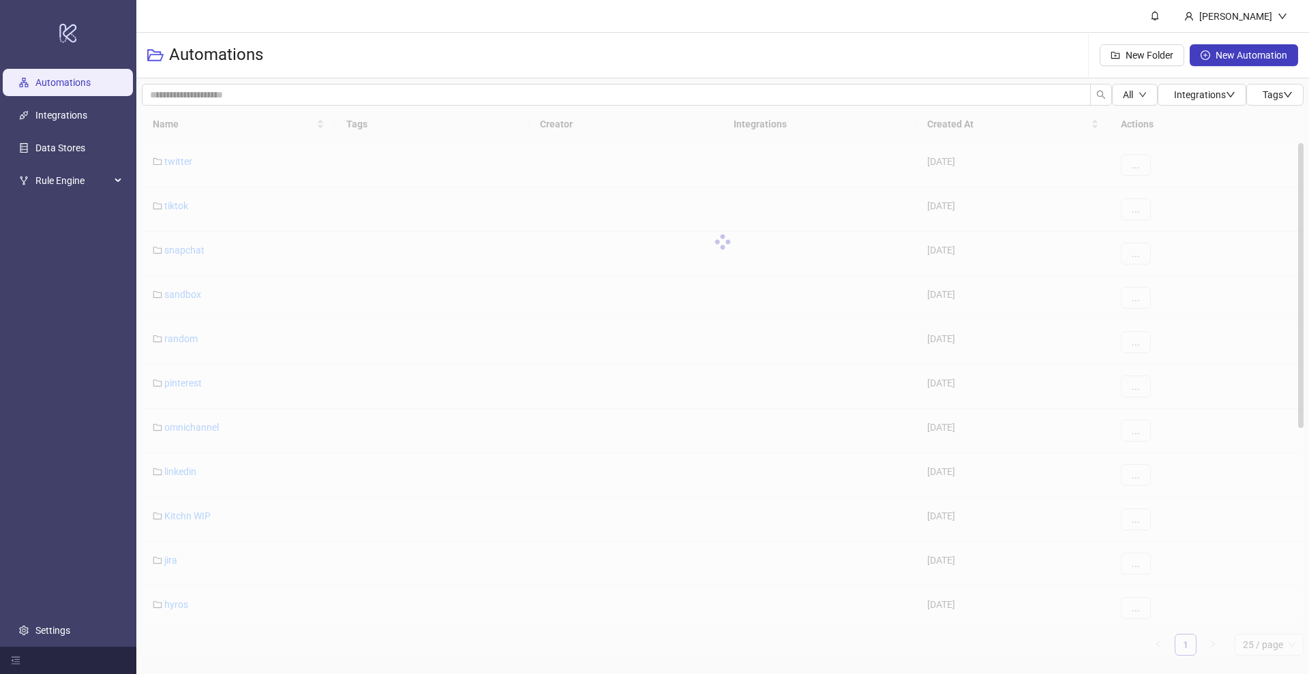 Image resolution: width=1309 pixels, height=674 pixels. I want to click on button: Alldown, so click(1135, 95).